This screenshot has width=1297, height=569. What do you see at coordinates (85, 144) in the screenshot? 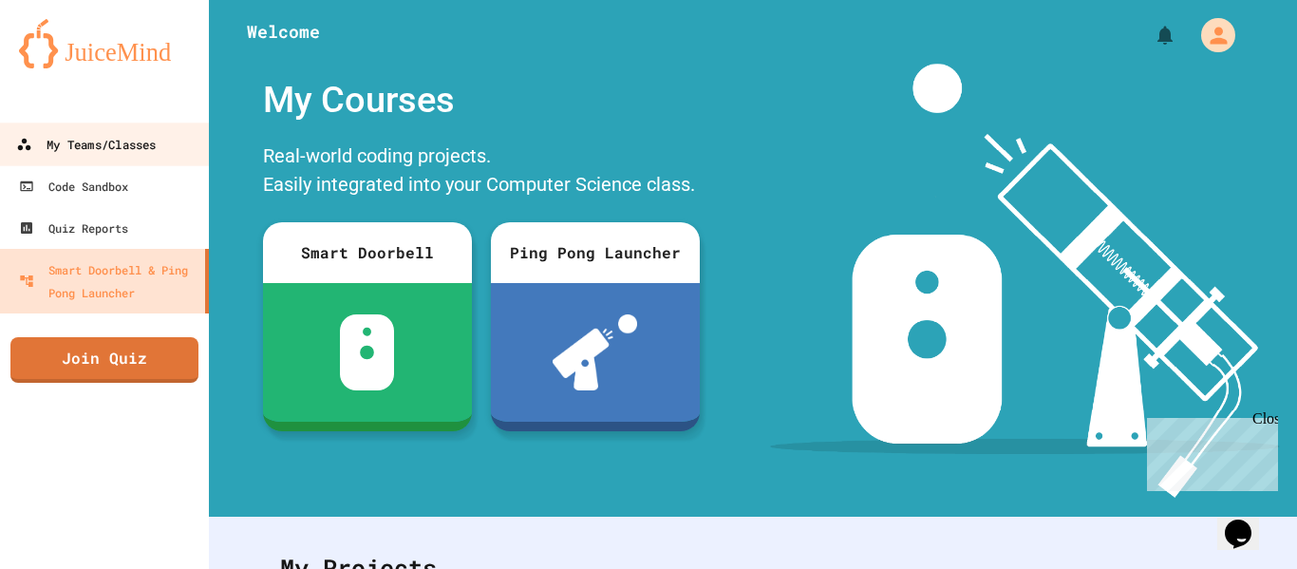
I see `div: My Teams/Classes` at bounding box center [85, 144].